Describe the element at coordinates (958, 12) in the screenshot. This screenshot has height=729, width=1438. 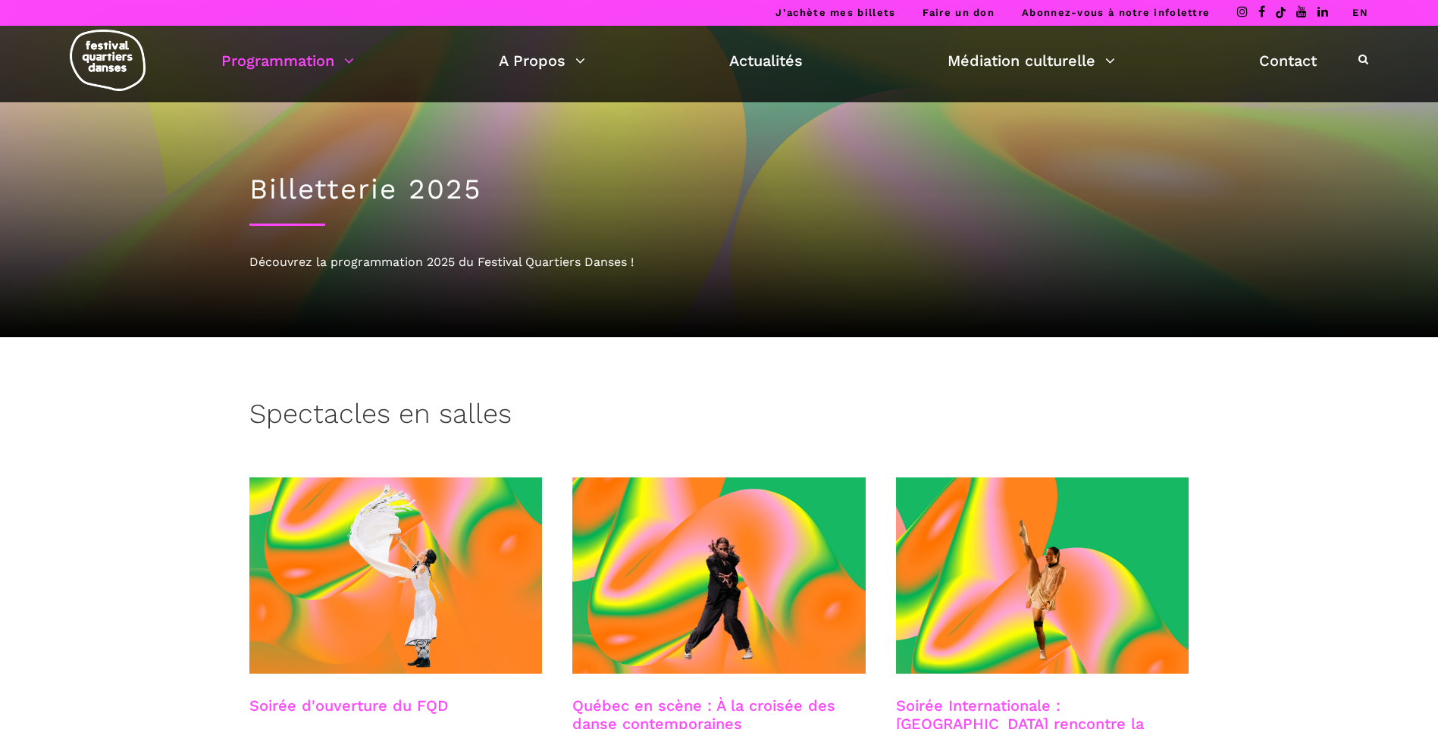
I see `a: Faire un don` at that location.